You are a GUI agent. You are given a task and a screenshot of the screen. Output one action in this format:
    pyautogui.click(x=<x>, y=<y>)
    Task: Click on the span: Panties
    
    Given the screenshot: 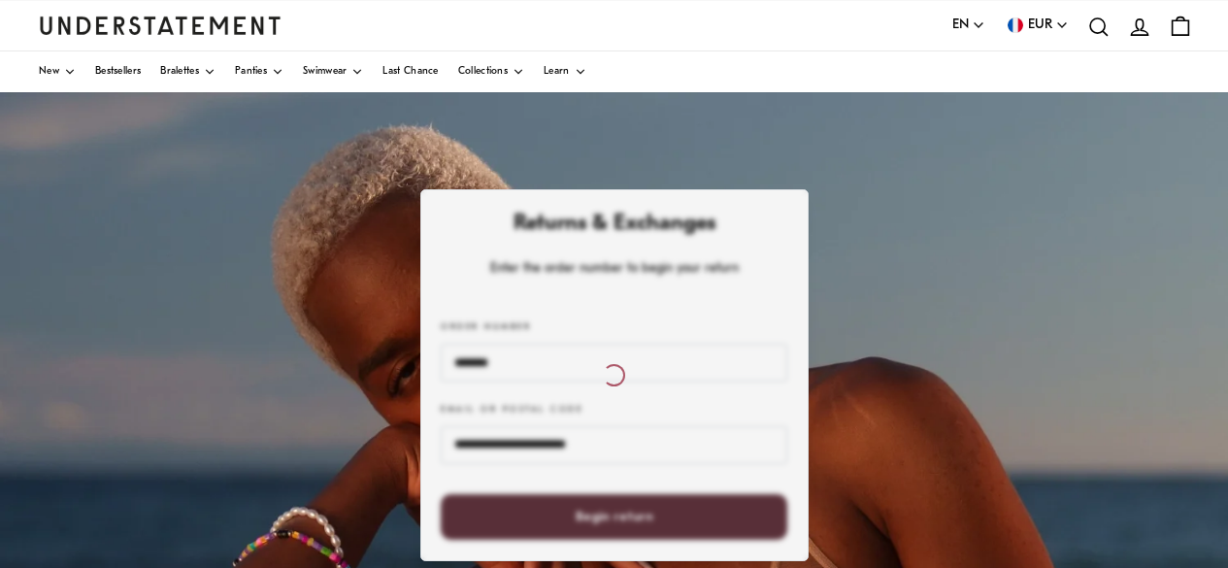 What is the action you would take?
    pyautogui.click(x=251, y=72)
    